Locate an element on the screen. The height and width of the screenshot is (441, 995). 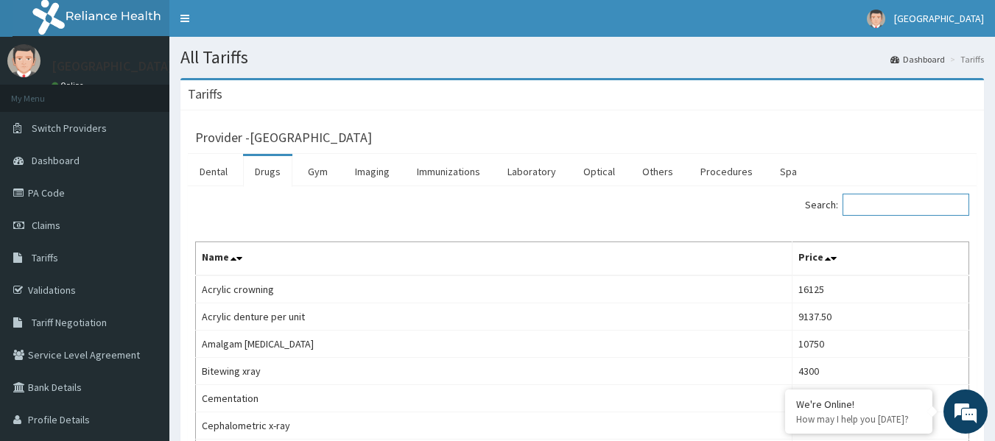
span: Dashboard is located at coordinates (55, 161).